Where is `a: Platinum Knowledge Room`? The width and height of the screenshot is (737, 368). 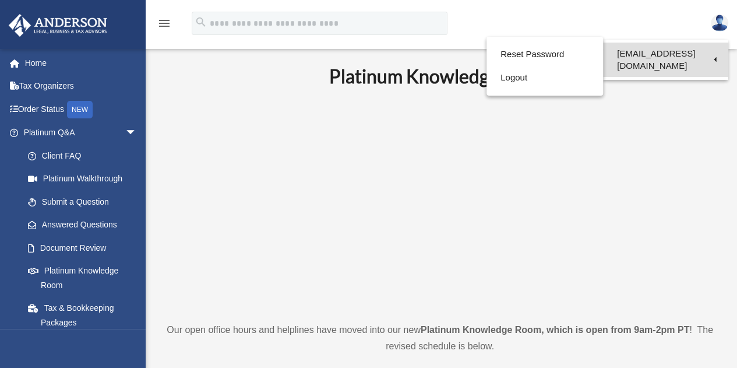
a: Platinum Knowledge Room is located at coordinates (82, 278).